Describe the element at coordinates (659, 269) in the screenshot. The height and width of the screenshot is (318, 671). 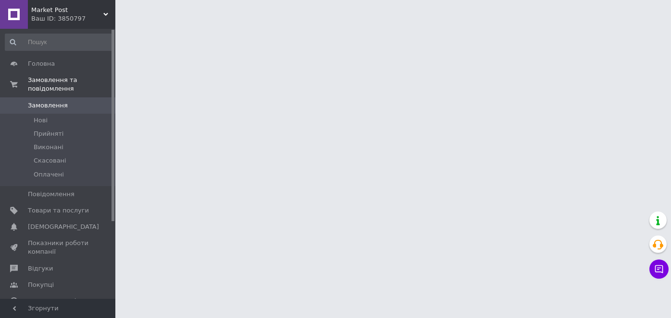
I see `button: Чат з покупцем` at that location.